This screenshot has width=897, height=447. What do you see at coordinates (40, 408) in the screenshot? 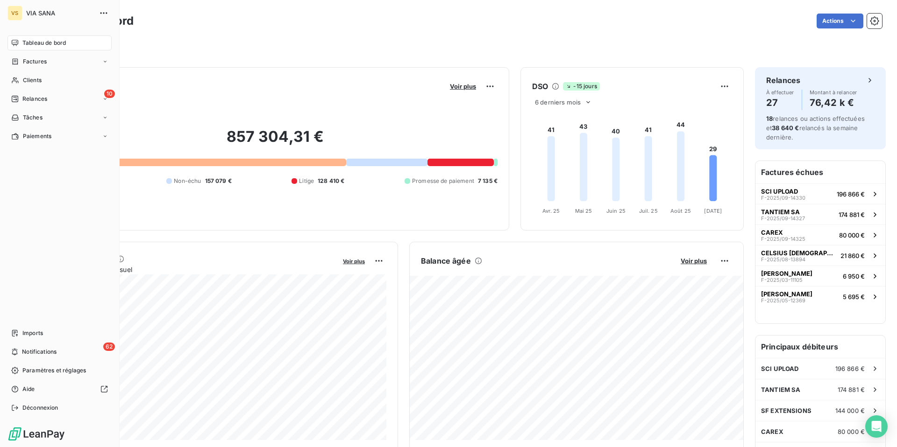
I see `span: Déconnexion` at bounding box center [40, 408].